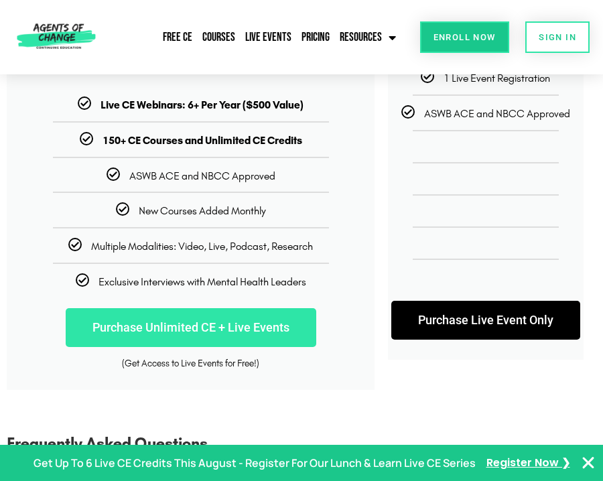  Describe the element at coordinates (464, 37) in the screenshot. I see `a: Enroll Now` at that location.